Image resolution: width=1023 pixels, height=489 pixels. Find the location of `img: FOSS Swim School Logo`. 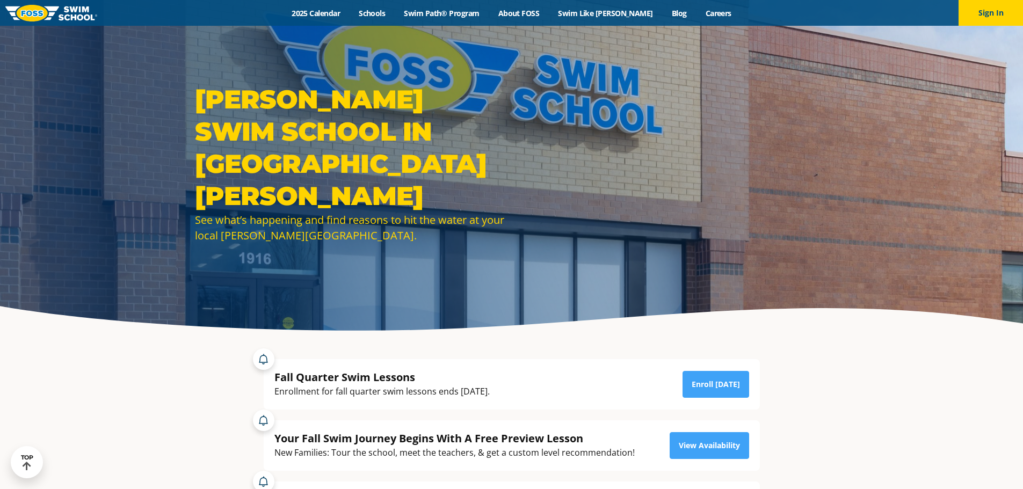

img: FOSS Swim School Logo is located at coordinates (51, 13).